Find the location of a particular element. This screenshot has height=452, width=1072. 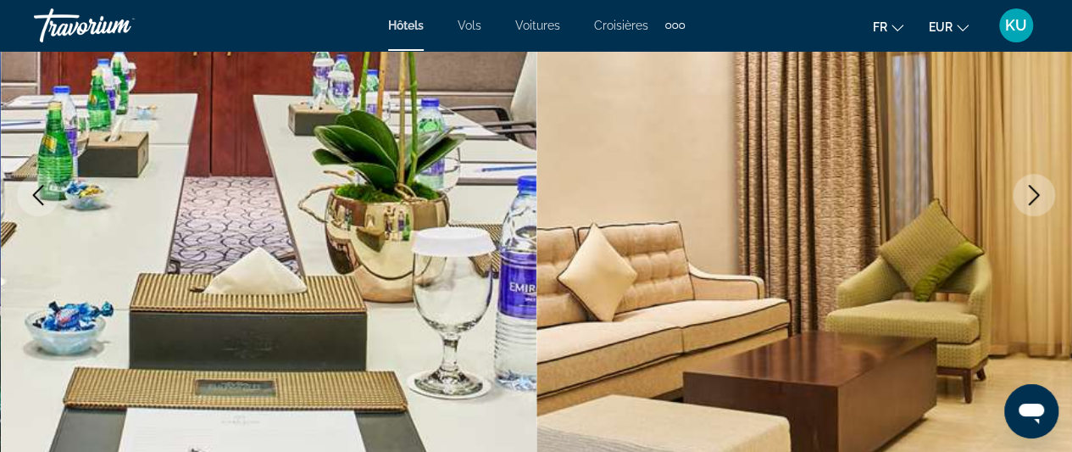

span: Croisières is located at coordinates (621, 25).